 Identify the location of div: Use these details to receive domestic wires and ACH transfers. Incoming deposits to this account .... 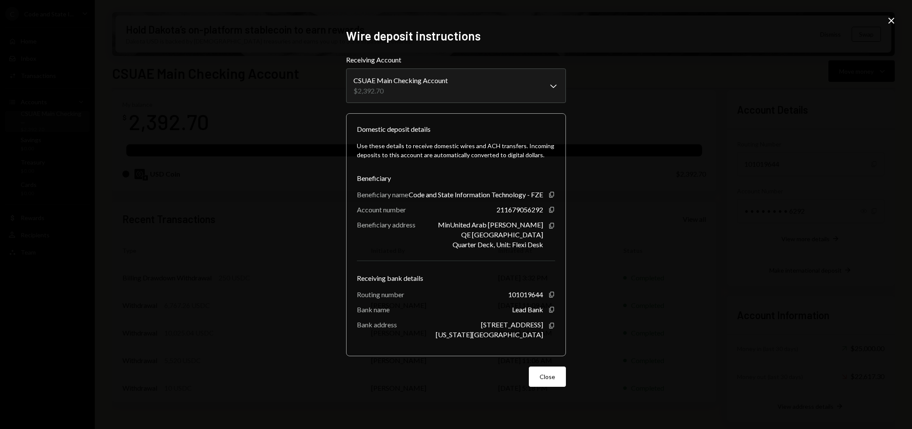
(456, 150).